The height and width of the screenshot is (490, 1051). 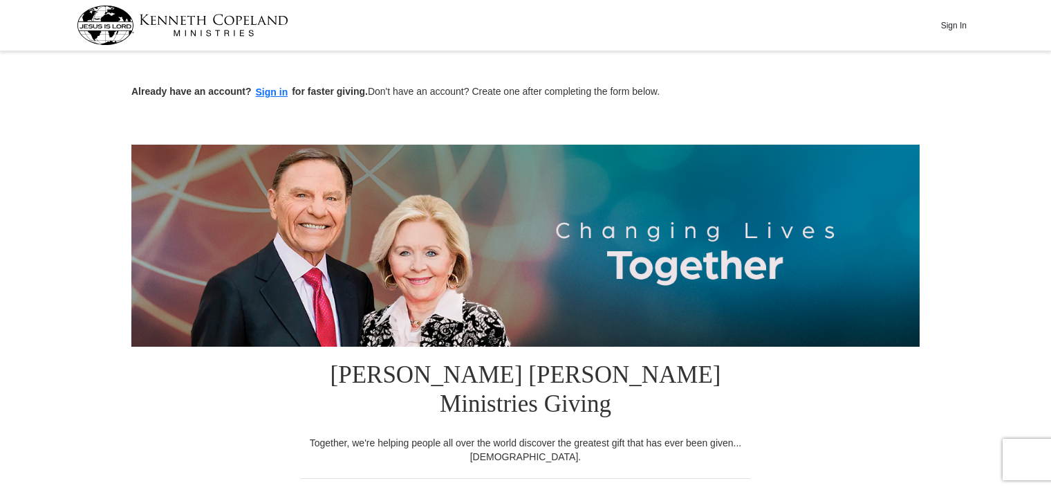 I want to click on img: kcm-header-logo.svg, so click(x=183, y=25).